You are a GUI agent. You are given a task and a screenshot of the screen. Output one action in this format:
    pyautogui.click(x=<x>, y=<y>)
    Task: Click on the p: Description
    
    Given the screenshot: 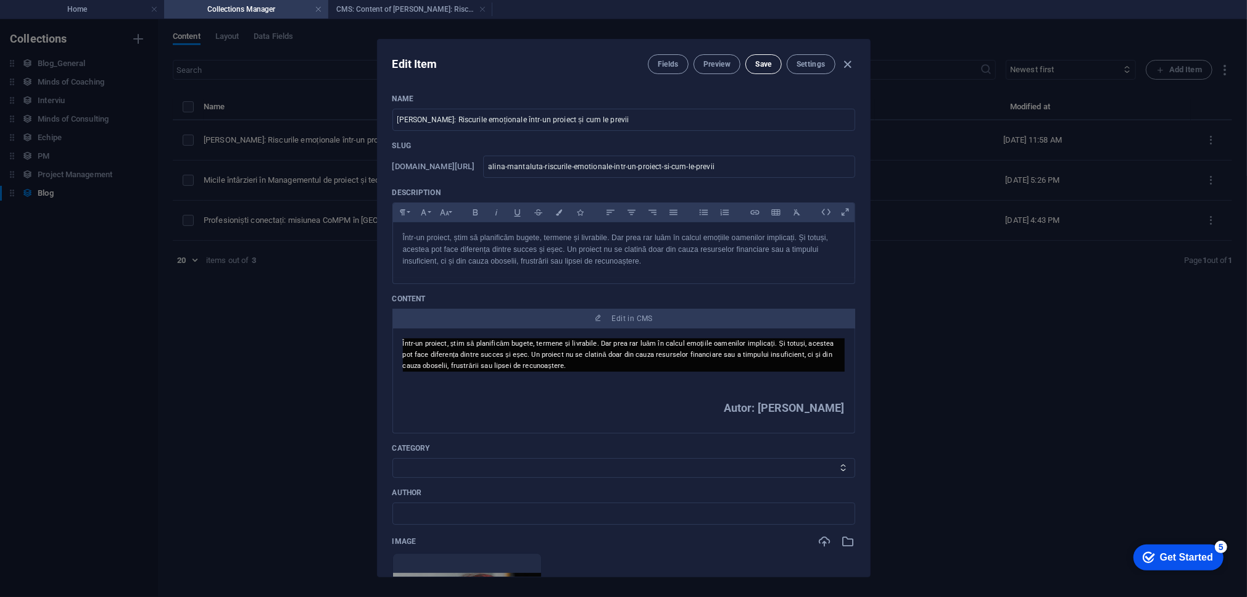 What is the action you would take?
    pyautogui.click(x=624, y=193)
    